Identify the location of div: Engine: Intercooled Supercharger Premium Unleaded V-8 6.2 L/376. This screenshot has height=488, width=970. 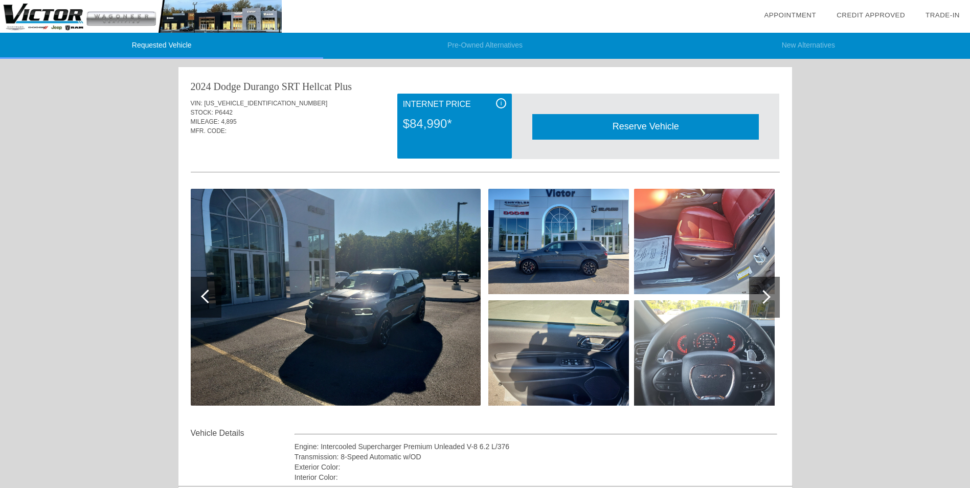
(536, 446).